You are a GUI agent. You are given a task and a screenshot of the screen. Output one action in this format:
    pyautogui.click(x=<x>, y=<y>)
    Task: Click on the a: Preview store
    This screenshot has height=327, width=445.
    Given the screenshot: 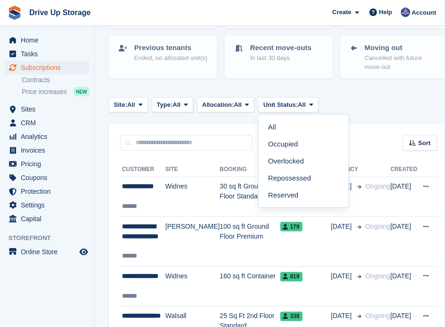 What is the action you would take?
    pyautogui.click(x=84, y=252)
    